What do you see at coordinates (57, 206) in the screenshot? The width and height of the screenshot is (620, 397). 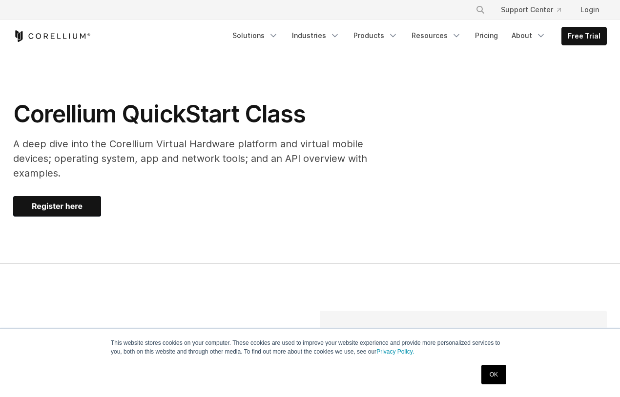 I see `img: Register here` at bounding box center [57, 206].